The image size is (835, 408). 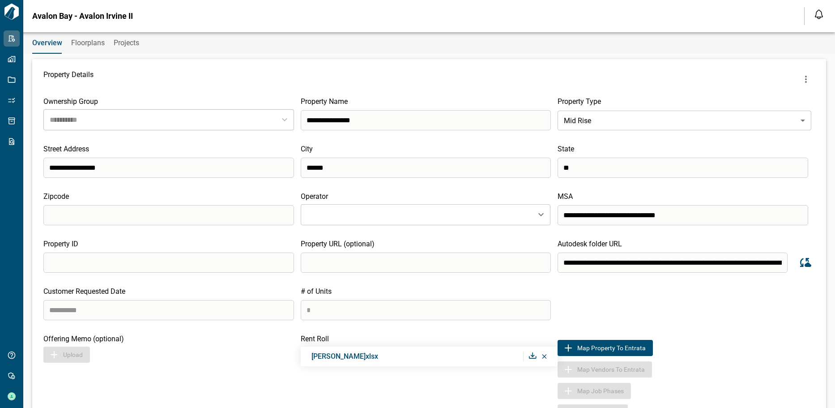 What do you see at coordinates (566, 149) in the screenshot?
I see `span: State` at bounding box center [566, 149].